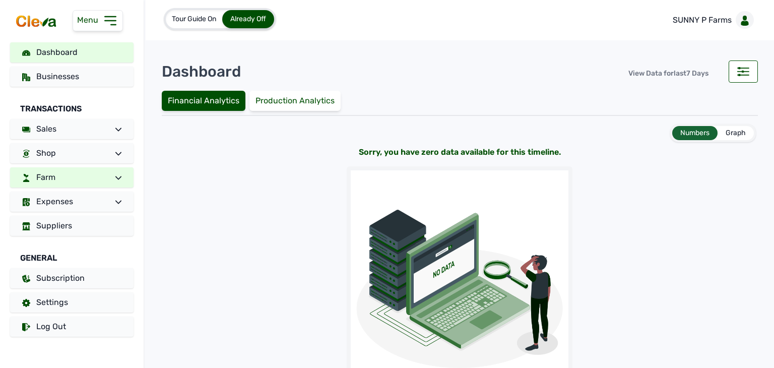 This screenshot has width=774, height=368. Describe the element at coordinates (57, 52) in the screenshot. I see `span: Dashboard` at that location.